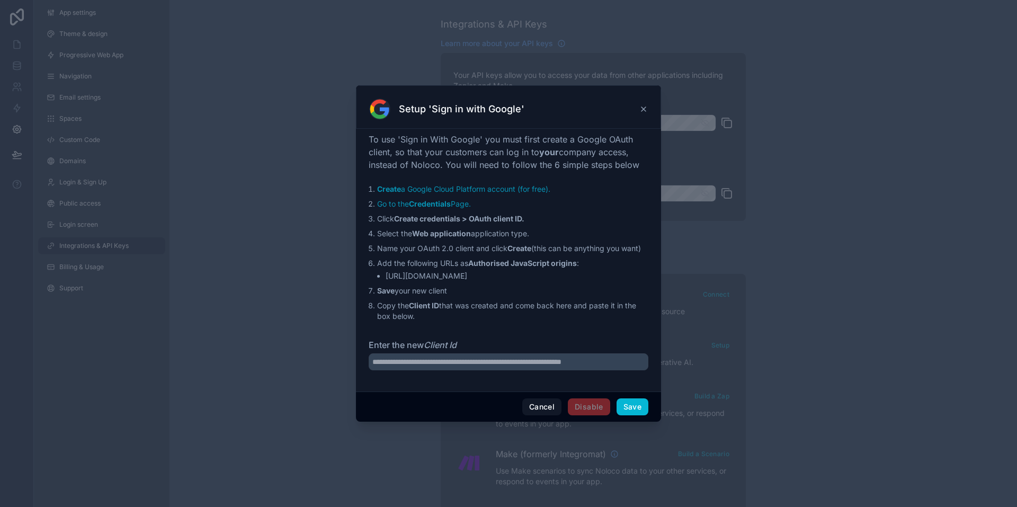 The height and width of the screenshot is (507, 1017). Describe the element at coordinates (542, 407) in the screenshot. I see `button: Cancel` at that location.